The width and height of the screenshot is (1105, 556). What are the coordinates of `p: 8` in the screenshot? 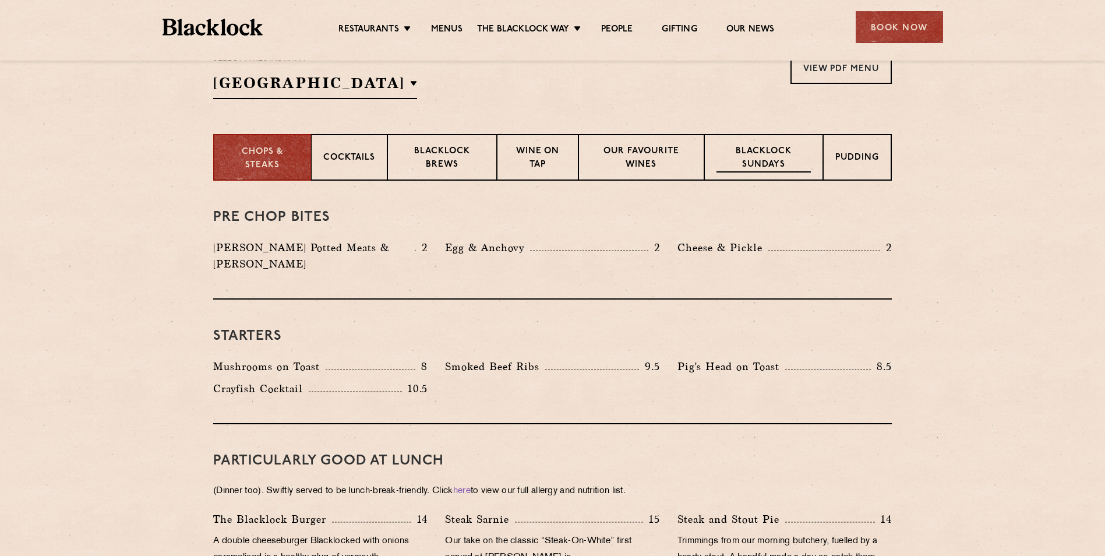 It's located at (421, 366).